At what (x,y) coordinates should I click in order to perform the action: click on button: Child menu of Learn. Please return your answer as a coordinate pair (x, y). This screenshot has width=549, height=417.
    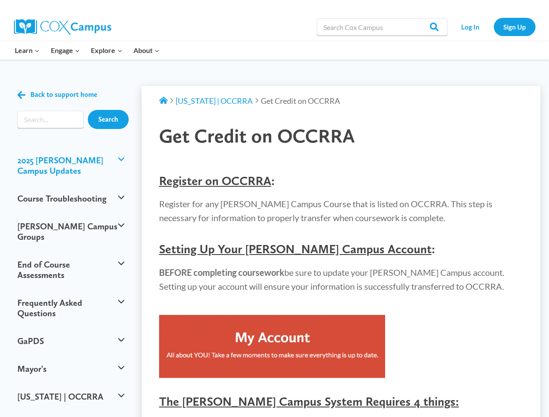
    Looking at the image, I should click on (27, 50).